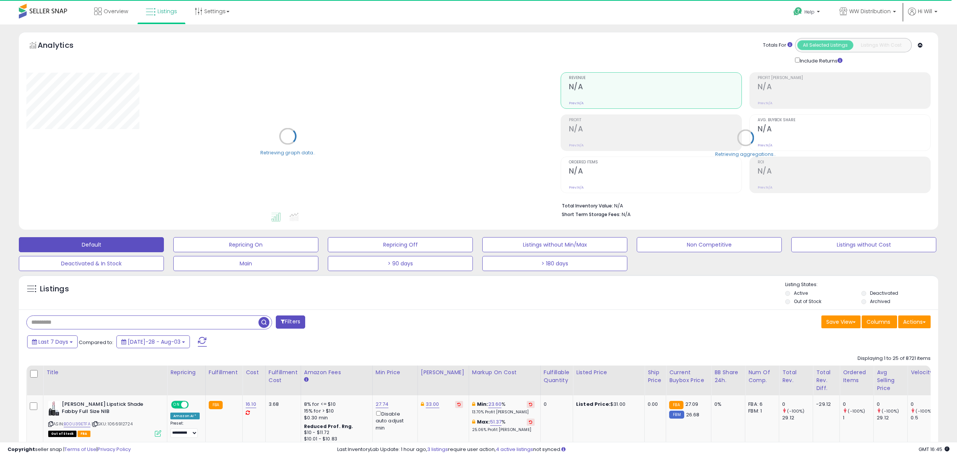 Image resolution: width=957 pixels, height=457 pixels. What do you see at coordinates (504, 372) in the screenshot?
I see `div: Markup on Cost` at bounding box center [504, 372].